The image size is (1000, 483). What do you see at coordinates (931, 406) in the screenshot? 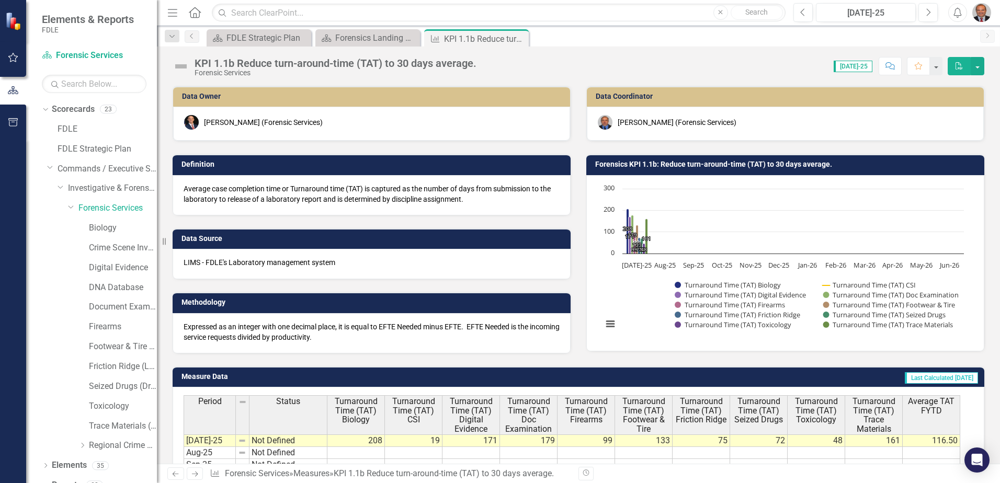
I see `span: Average TAT FYTD` at bounding box center [931, 406].